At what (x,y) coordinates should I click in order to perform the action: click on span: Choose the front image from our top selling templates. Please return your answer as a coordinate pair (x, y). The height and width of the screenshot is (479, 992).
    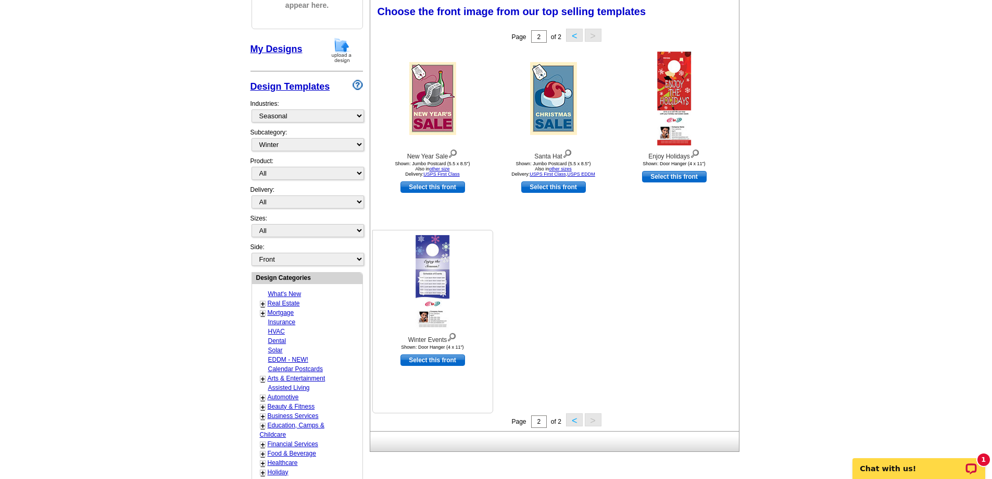
    Looking at the image, I should click on (512, 11).